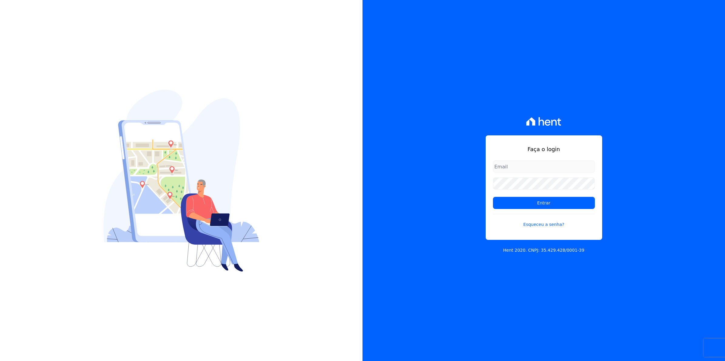 Image resolution: width=725 pixels, height=361 pixels. Describe the element at coordinates (544, 203) in the screenshot. I see `input: Entrar` at that location.